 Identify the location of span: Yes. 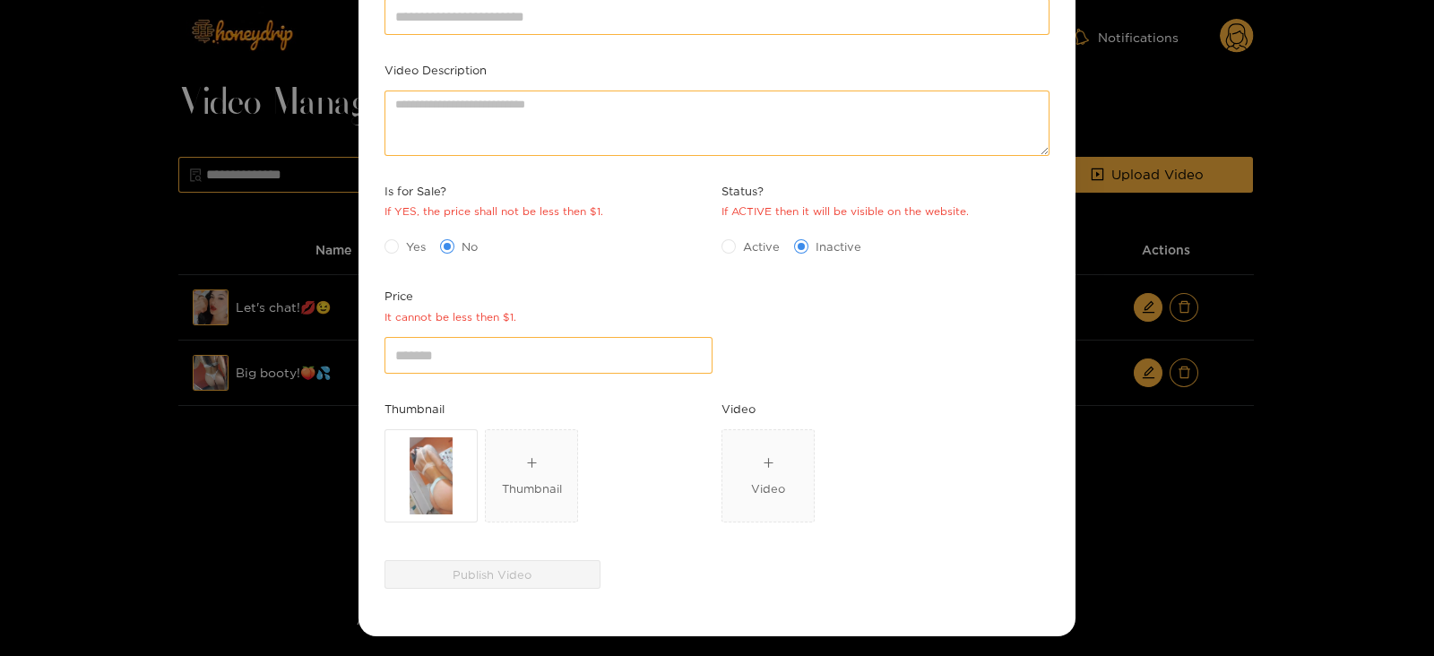
(416, 246).